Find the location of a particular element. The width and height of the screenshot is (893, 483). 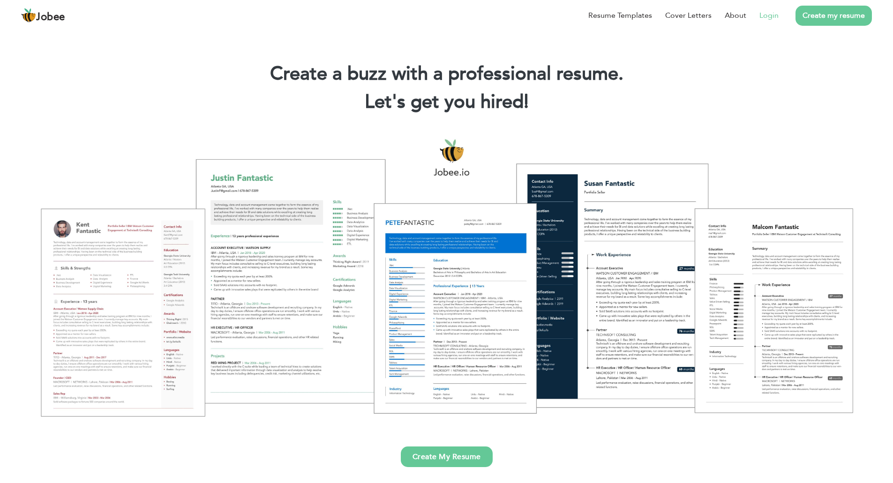

span: get you hired! is located at coordinates (469, 102).